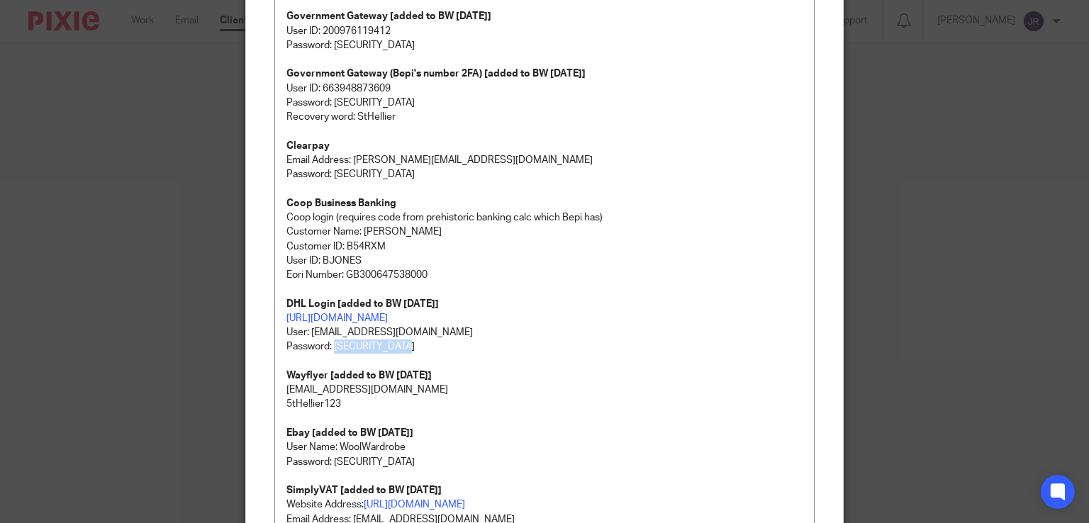  Describe the element at coordinates (545, 117) in the screenshot. I see `p: Recovery word: StHellier` at that location.